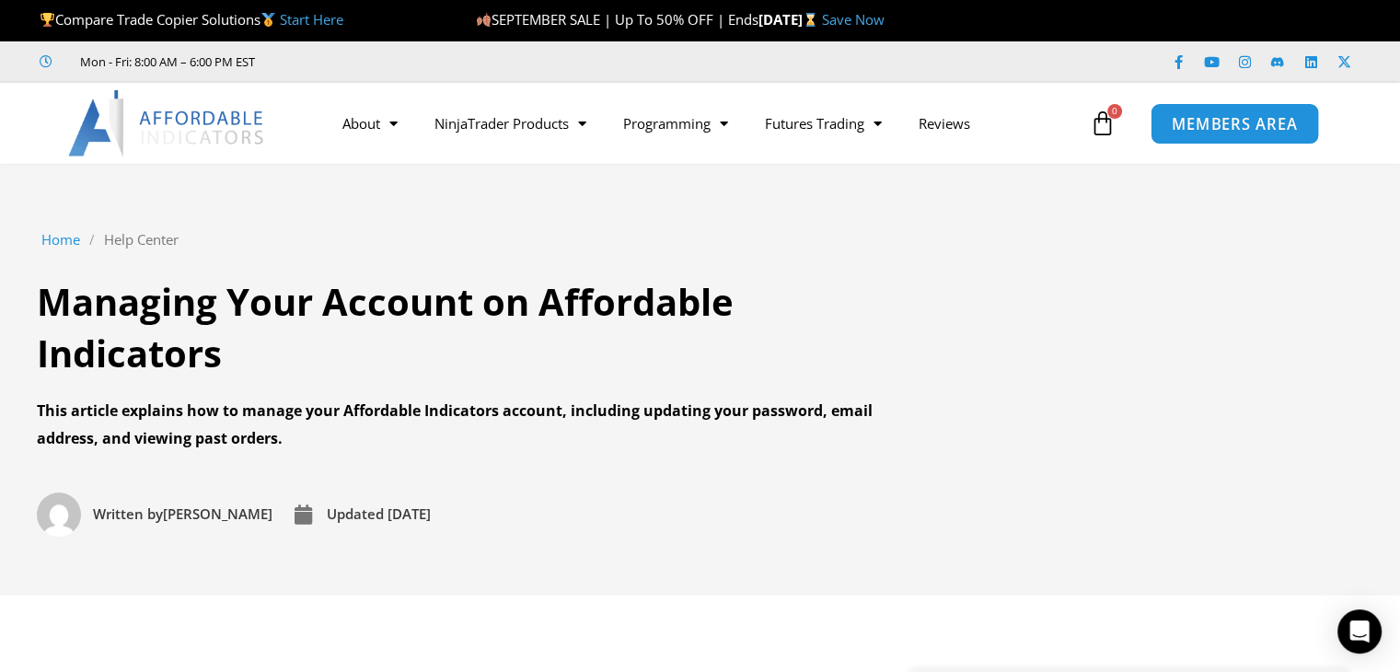 The image size is (1400, 672). Describe the element at coordinates (191, 19) in the screenshot. I see `span: Compare Trade Copier Solutions` at that location.